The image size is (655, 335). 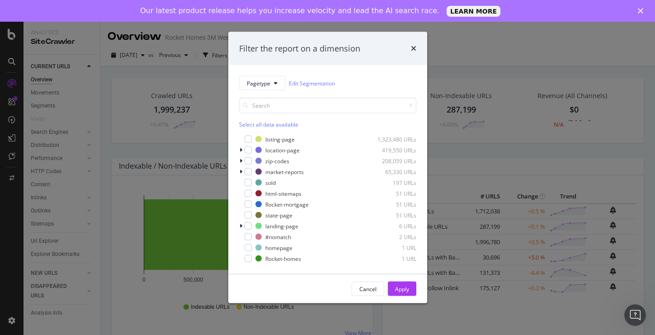 I want to click on div: Rocket-homes, so click(x=283, y=258).